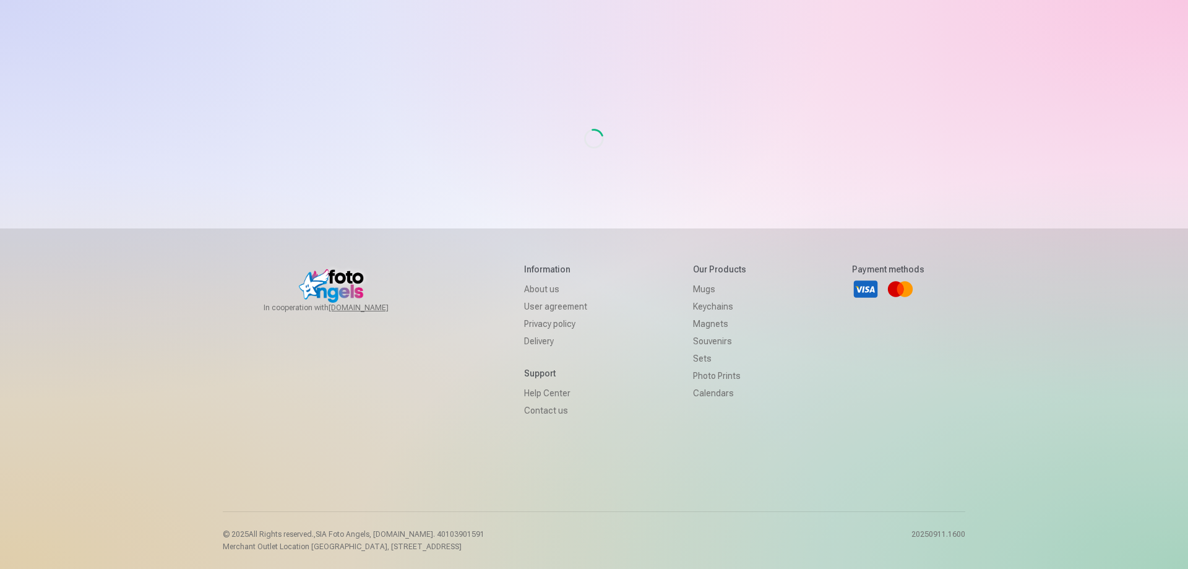 The width and height of the screenshot is (1188, 569). What do you see at coordinates (938, 540) in the screenshot?
I see `p: 20250911.1600` at bounding box center [938, 540].